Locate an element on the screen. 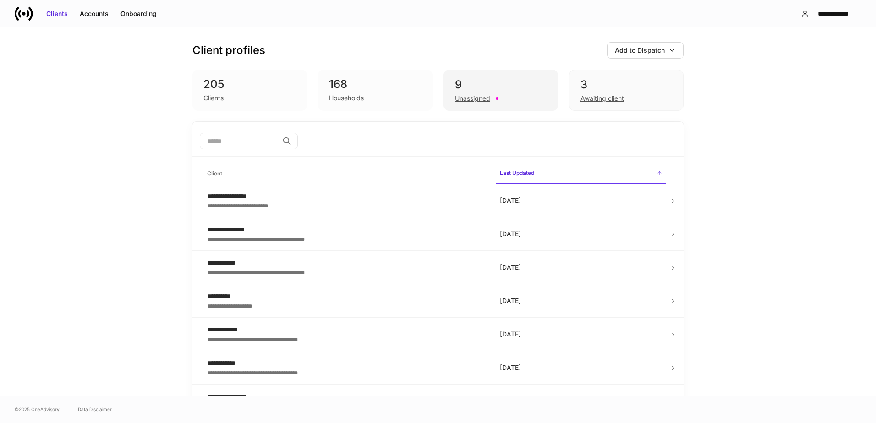 Image resolution: width=876 pixels, height=423 pixels. a: Data Disclaimer is located at coordinates (95, 410).